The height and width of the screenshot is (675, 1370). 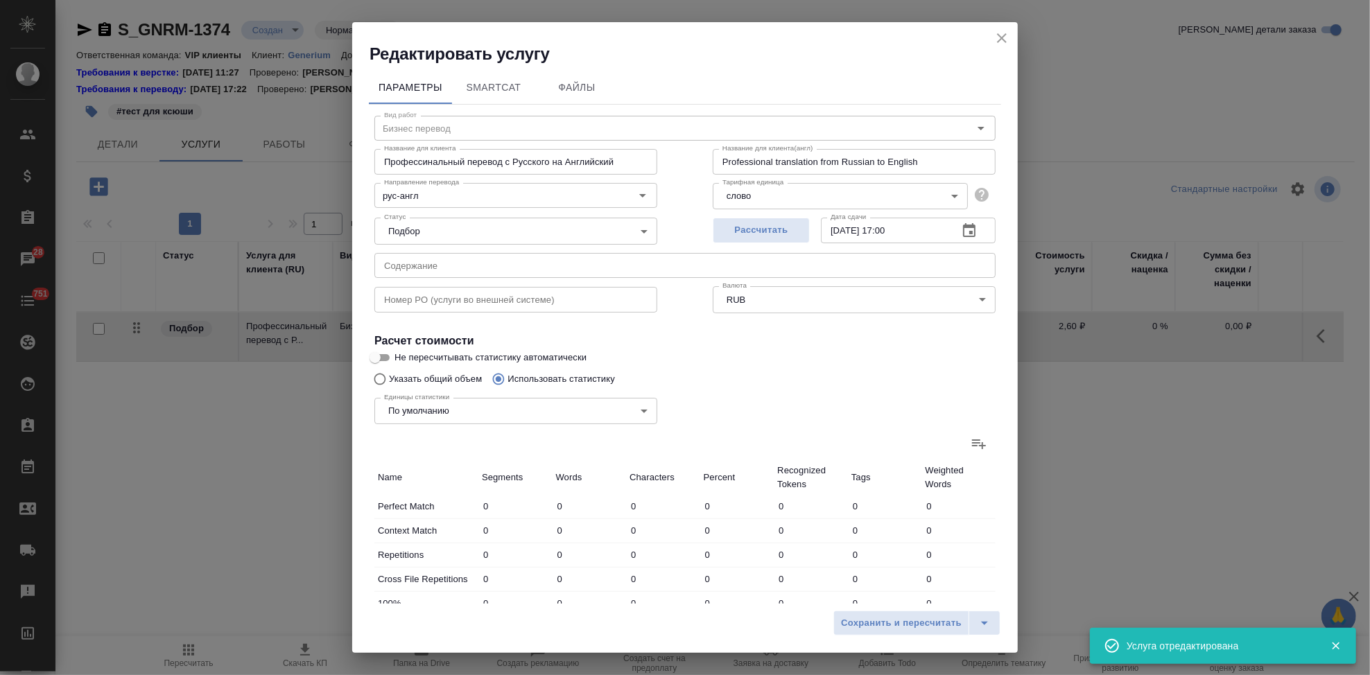 I want to click on button: По умолчанию, so click(x=419, y=410).